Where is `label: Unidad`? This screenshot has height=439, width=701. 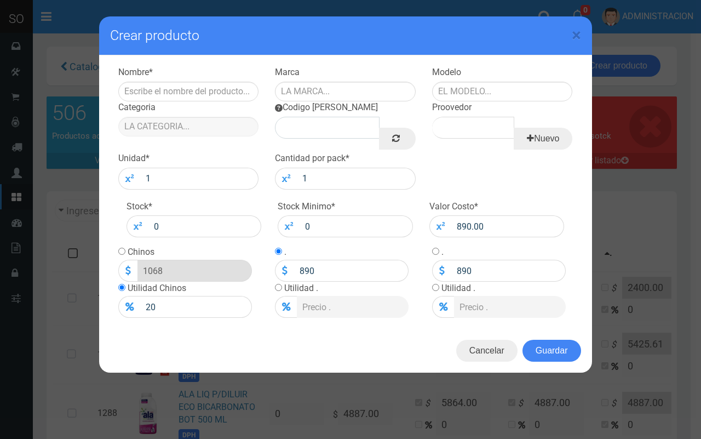
label: Unidad is located at coordinates (134, 158).